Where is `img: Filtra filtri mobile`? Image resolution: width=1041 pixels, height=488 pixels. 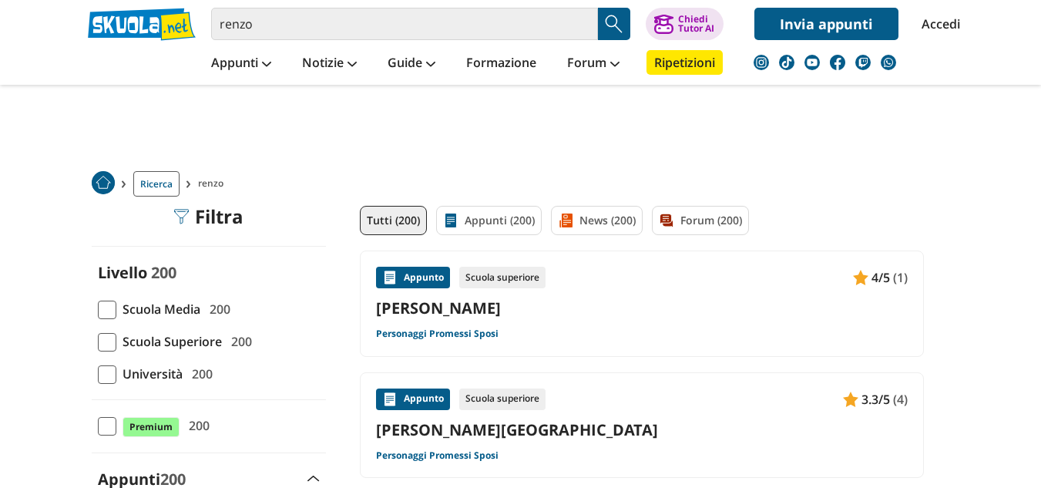
img: Filtra filtri mobile is located at coordinates (181, 216).